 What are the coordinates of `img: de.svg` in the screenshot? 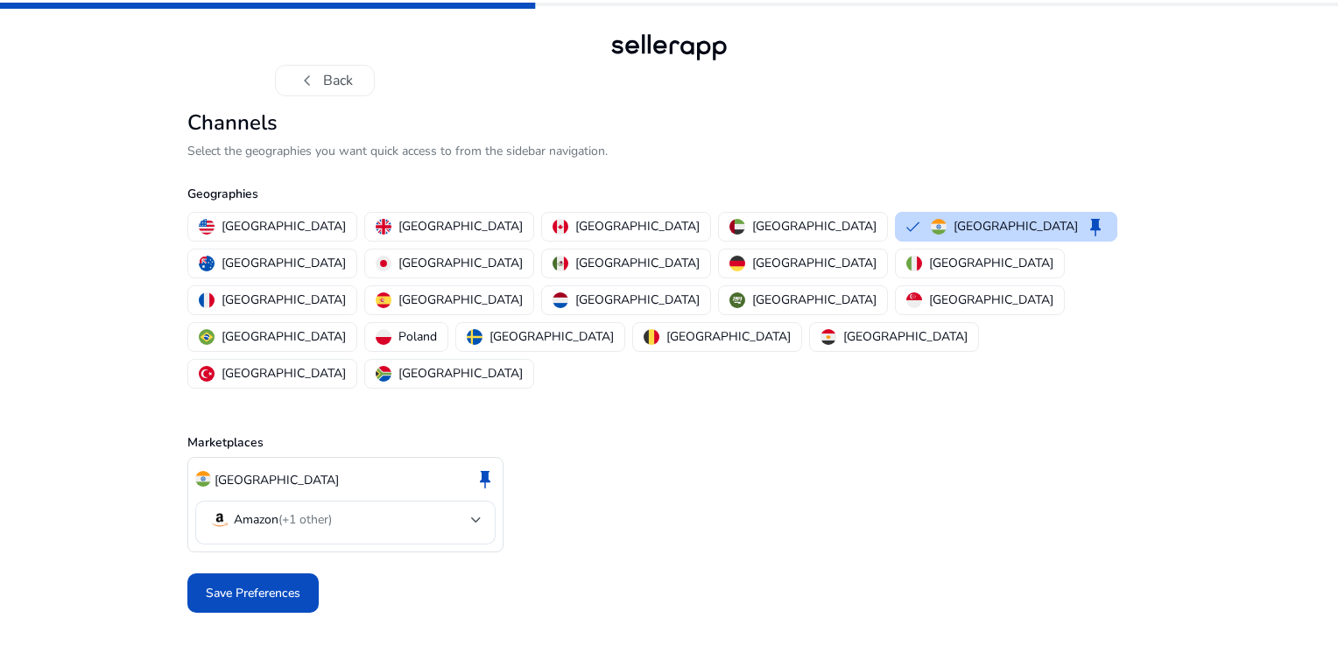 It's located at (737, 263).